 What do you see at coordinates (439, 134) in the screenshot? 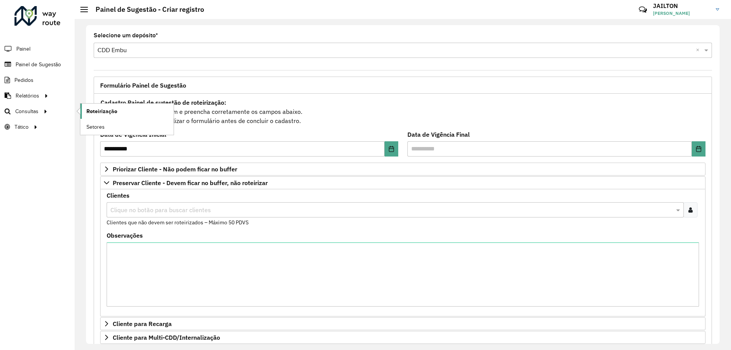
I see `label: Data de Vigência Final` at bounding box center [439, 134].